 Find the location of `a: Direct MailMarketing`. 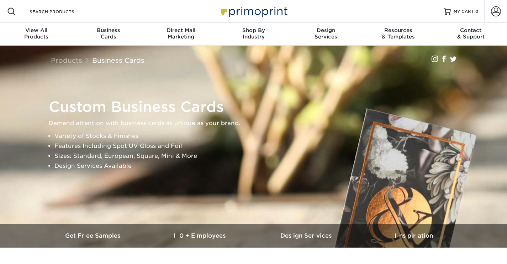

a: Direct MailMarketing is located at coordinates (181, 34).